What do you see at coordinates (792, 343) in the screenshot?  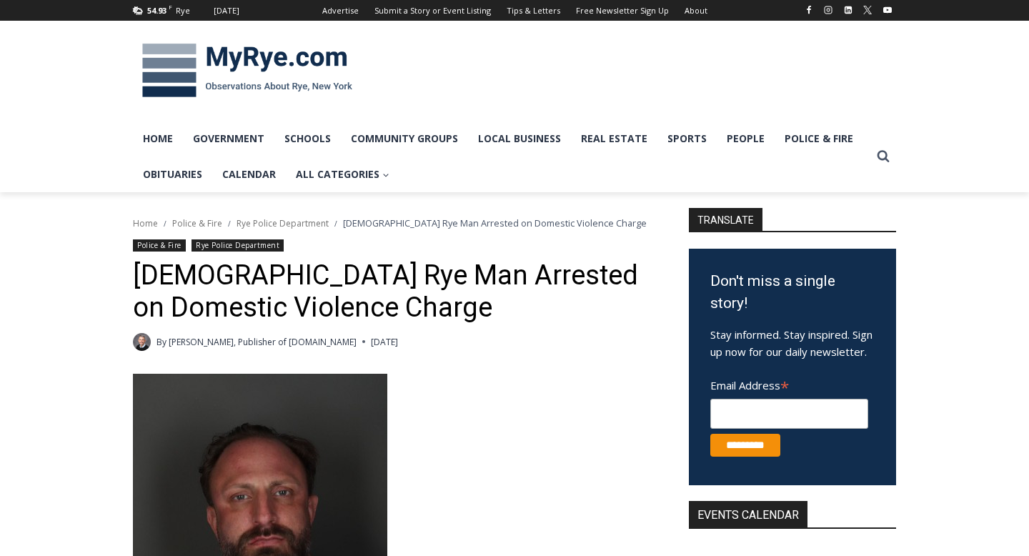 I see `p: Stay informed. Stay inspired. Sign up now for our daily newsletter.` at bounding box center [792, 343].